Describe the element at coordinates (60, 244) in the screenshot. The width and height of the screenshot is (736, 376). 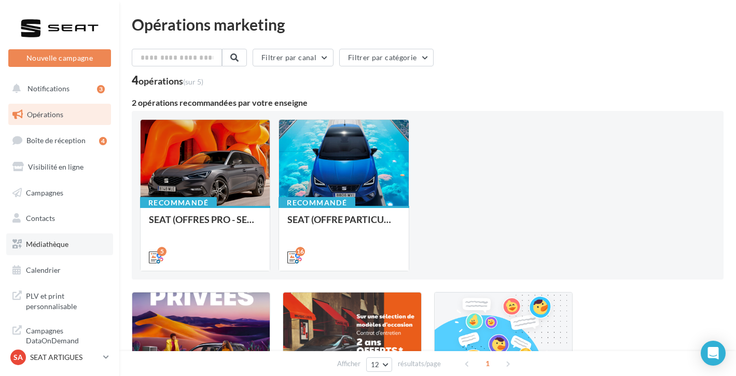
I see `a: Médiathèque` at that location.